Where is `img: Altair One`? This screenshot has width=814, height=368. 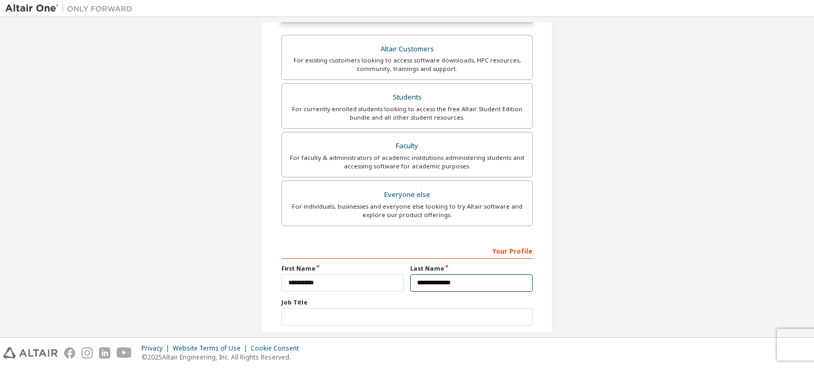 img: Altair One is located at coordinates (72, 8).